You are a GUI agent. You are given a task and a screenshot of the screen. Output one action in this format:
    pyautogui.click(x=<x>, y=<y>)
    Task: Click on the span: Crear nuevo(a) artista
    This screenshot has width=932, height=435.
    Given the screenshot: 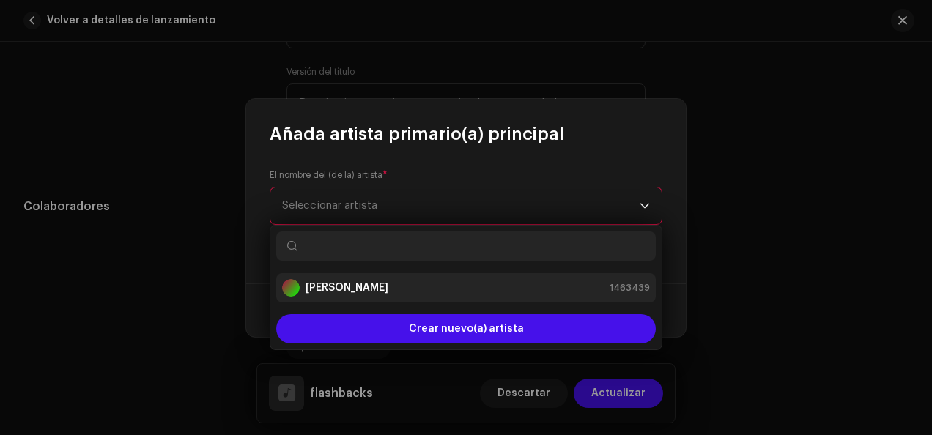 What is the action you would take?
    pyautogui.click(x=466, y=329)
    